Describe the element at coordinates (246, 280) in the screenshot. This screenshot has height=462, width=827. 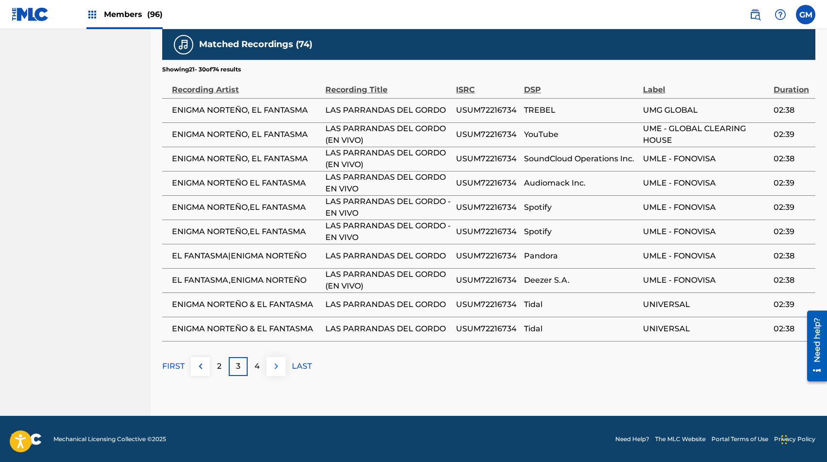
I see `span: EL FANTASMA,ENIGMA NORTEÑO` at that location.